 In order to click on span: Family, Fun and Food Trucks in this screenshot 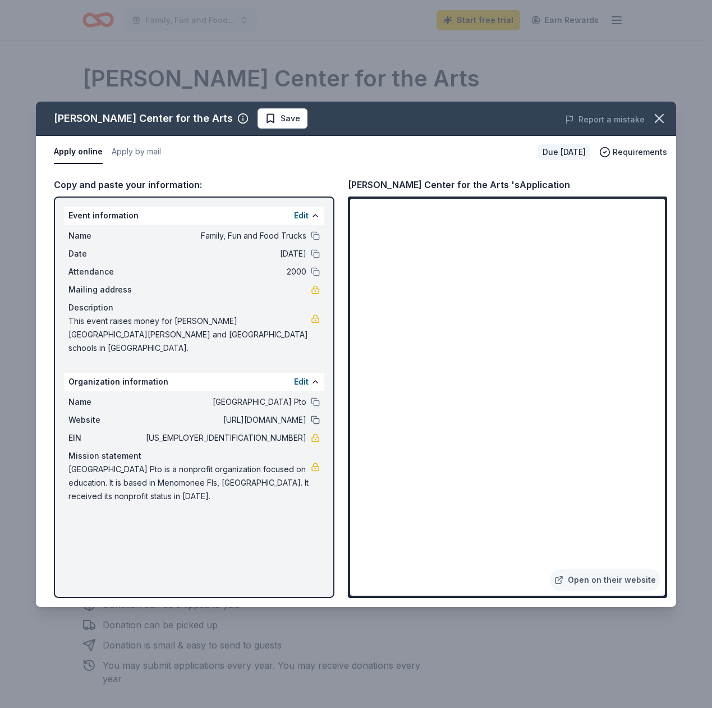, I will do `click(225, 236)`.